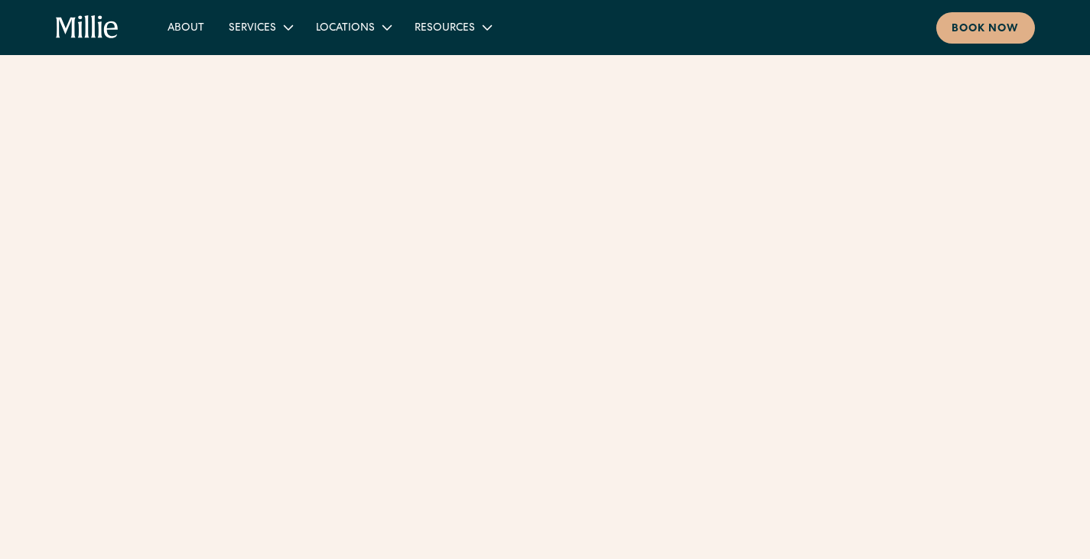  I want to click on div: Book now, so click(986, 29).